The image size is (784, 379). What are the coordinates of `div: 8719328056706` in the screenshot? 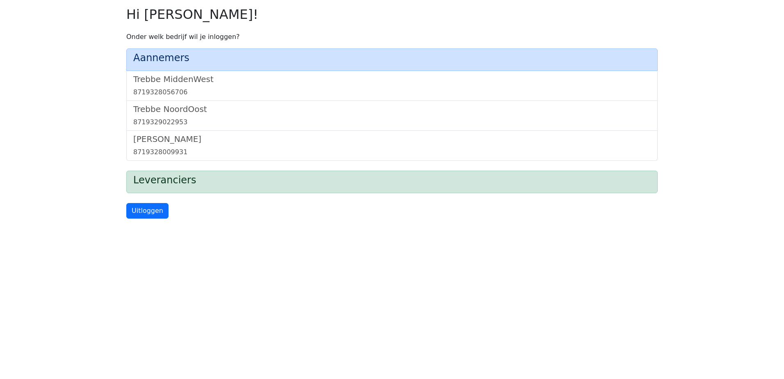 It's located at (392, 92).